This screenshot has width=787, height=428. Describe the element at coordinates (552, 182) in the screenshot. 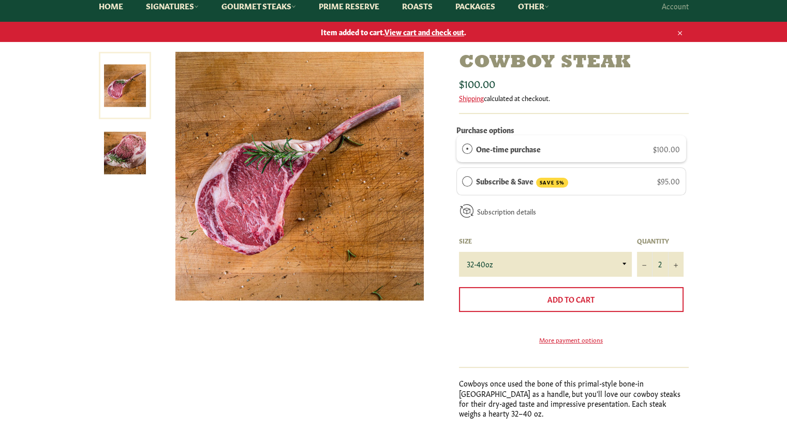

I see `span: SAVE 5%` at that location.